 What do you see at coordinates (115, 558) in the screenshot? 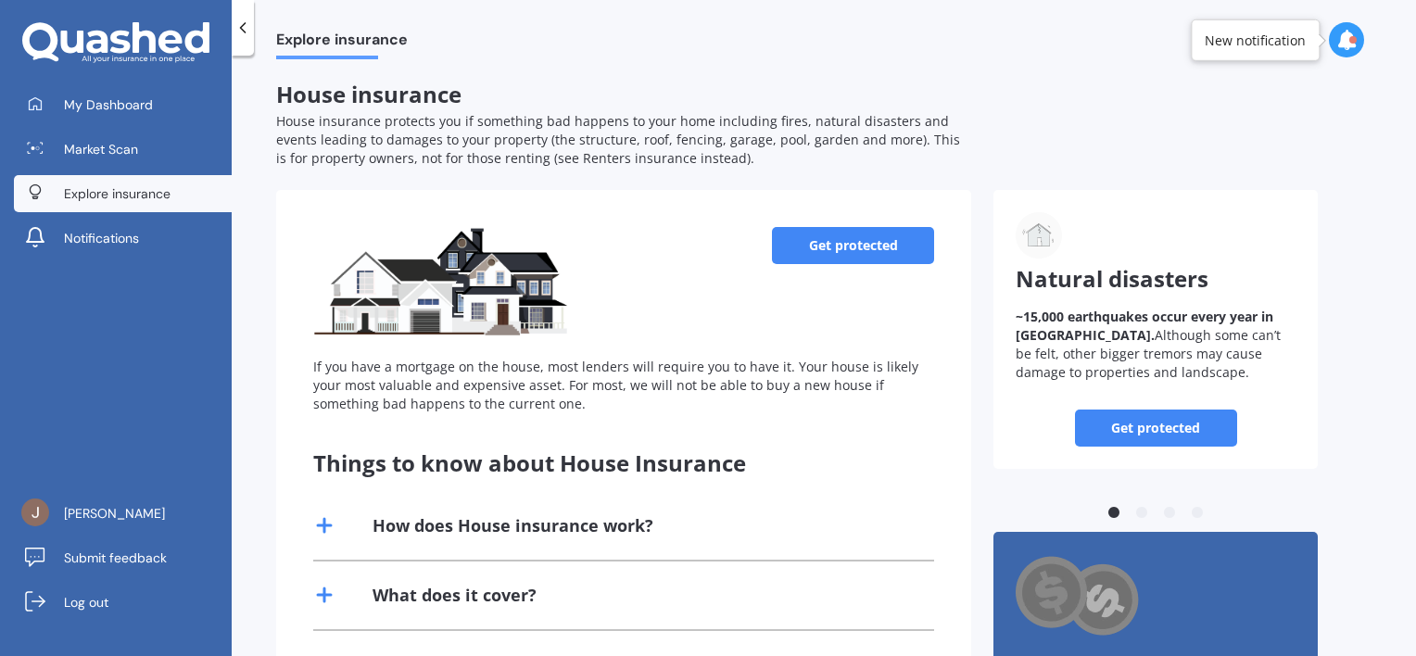
I see `span: Submit feedback` at bounding box center [115, 558].